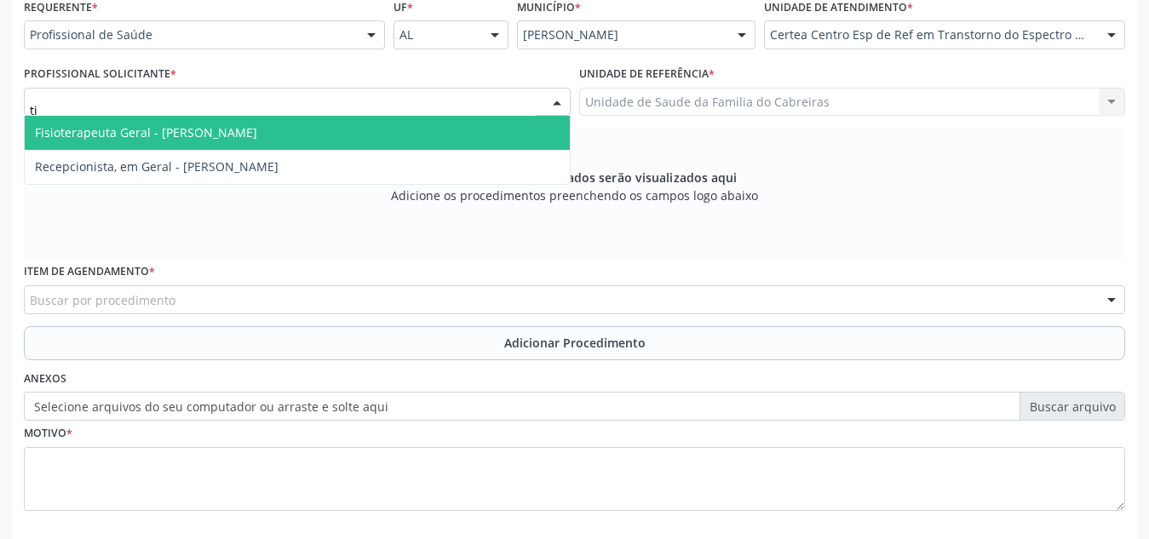 This screenshot has width=1149, height=539. I want to click on span: Os procedimentos adicionados serão visualizados aqui, so click(574, 177).